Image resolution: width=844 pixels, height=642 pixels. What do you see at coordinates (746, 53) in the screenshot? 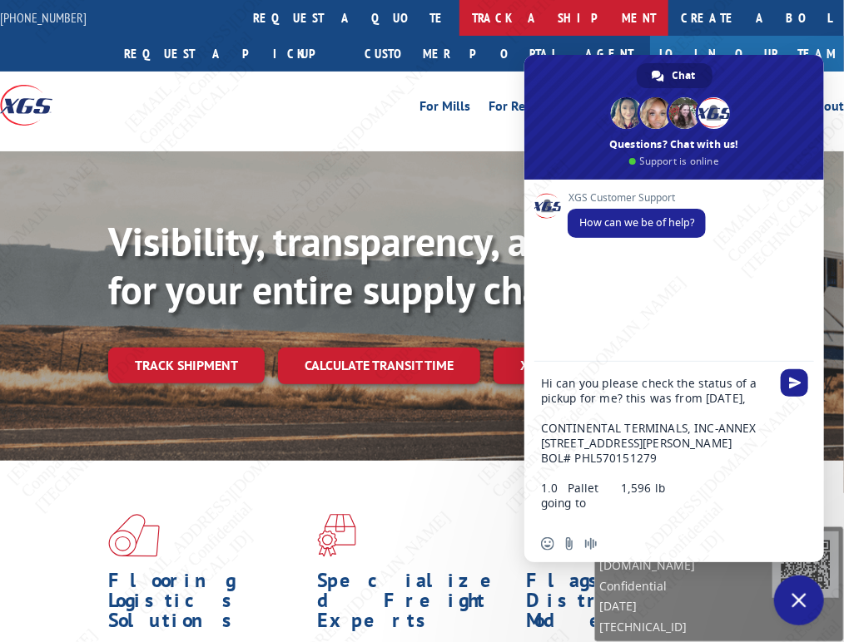
I see `a: Join Our Team` at bounding box center [746, 53].